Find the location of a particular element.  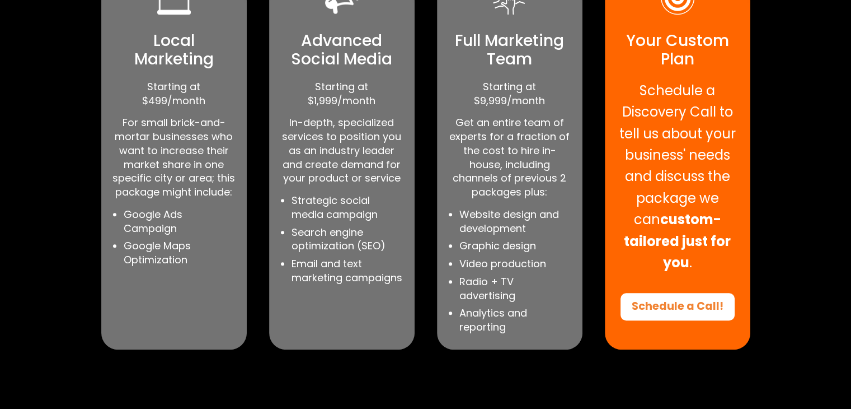

strong: custom-tailored just for you is located at coordinates (677, 241).